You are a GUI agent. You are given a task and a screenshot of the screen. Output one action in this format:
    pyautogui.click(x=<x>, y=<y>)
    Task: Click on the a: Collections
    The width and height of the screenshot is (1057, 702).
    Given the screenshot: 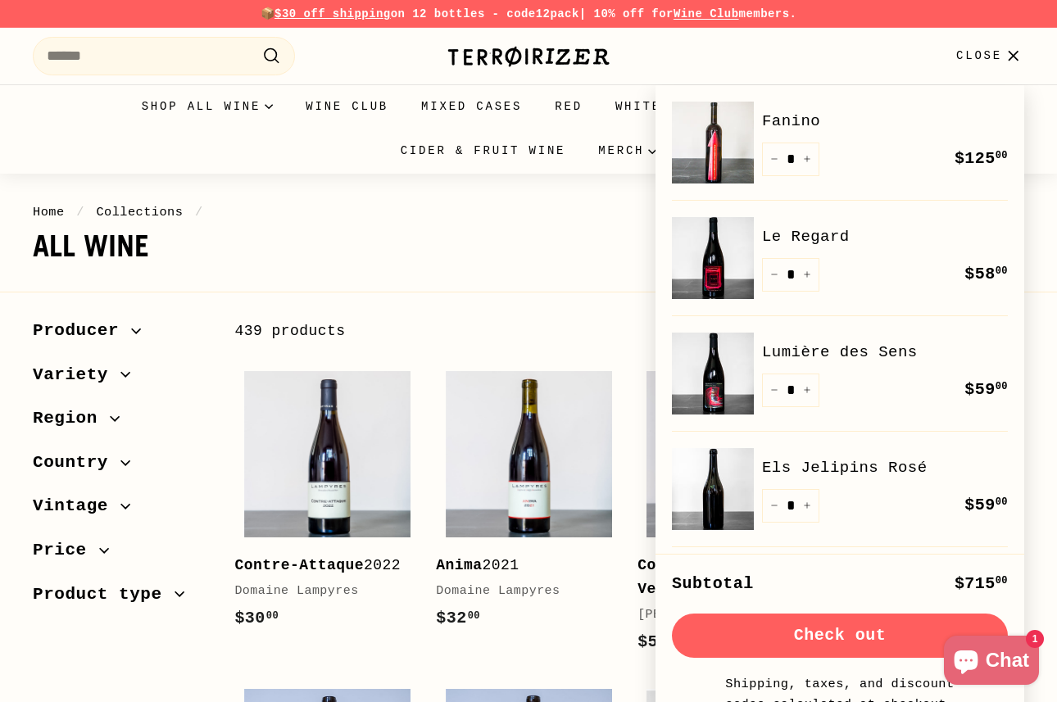 What is the action you would take?
    pyautogui.click(x=139, y=212)
    